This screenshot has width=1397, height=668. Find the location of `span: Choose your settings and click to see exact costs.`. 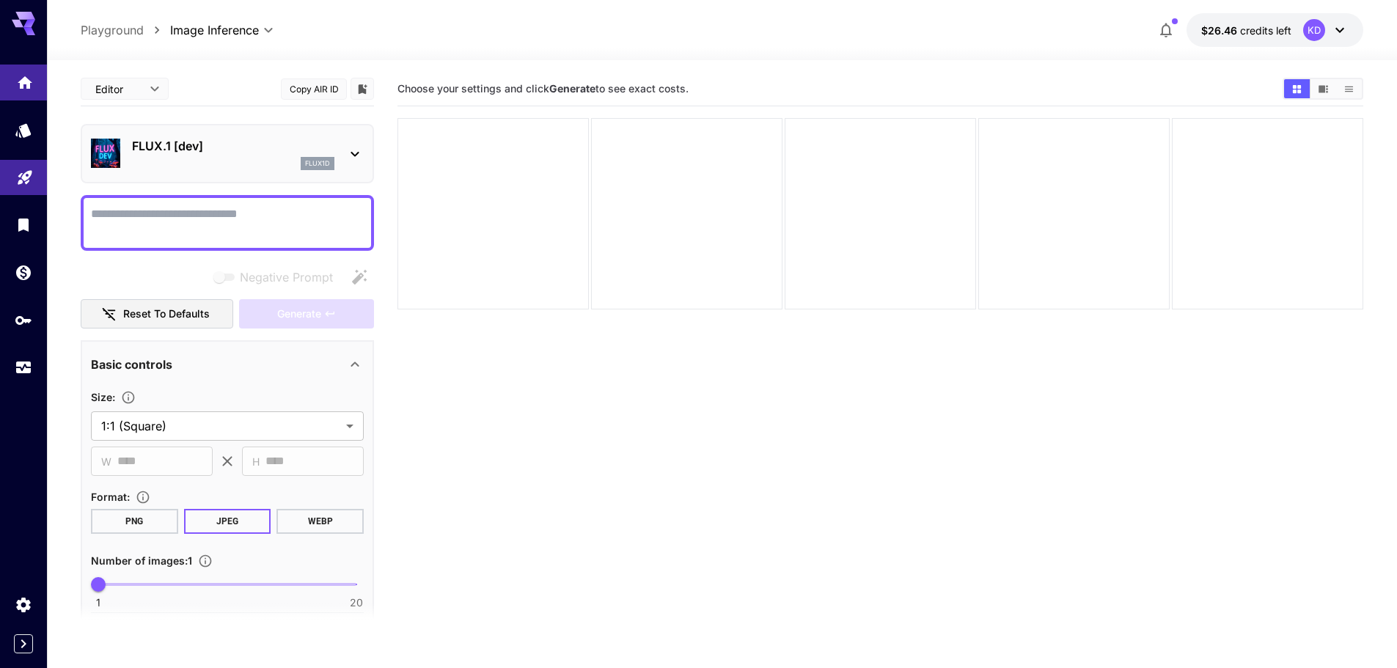

span: Choose your settings and click to see exact costs. is located at coordinates (543, 88).